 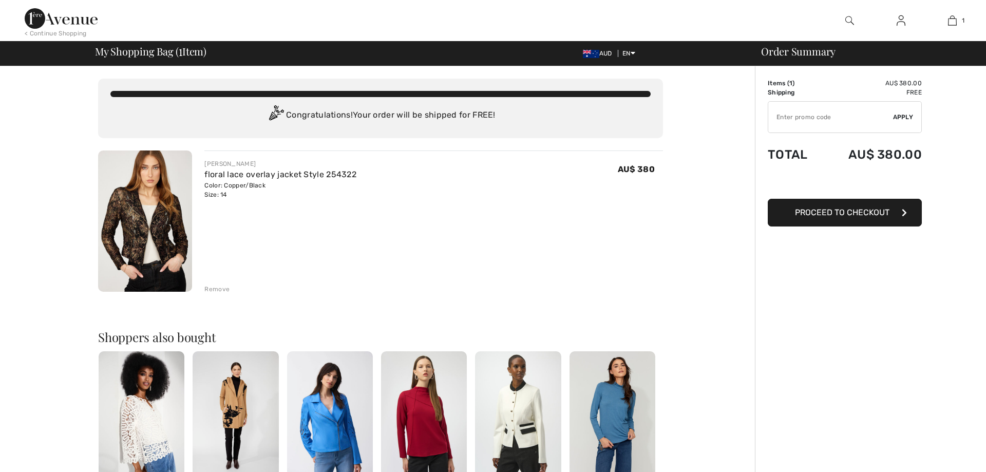 I want to click on img: My Info, so click(x=901, y=21).